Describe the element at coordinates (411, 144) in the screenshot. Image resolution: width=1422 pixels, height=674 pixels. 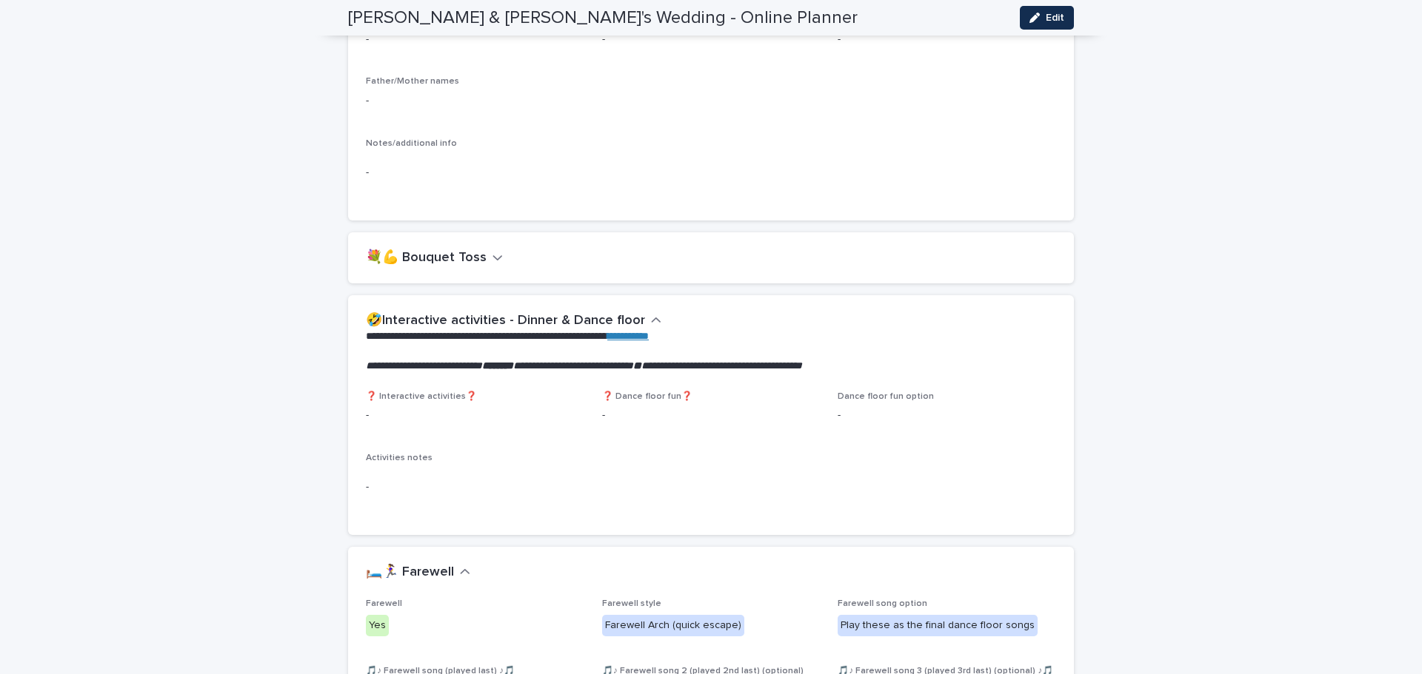
I see `span: Notes/additional info` at that location.